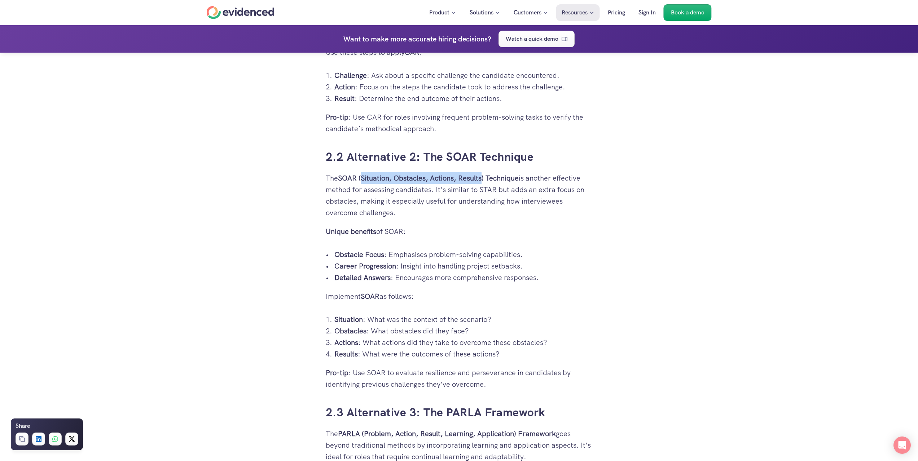 The height and width of the screenshot is (461, 918). Describe the element at coordinates (464, 320) in the screenshot. I see `p: : What was the context of the scenario?` at that location.